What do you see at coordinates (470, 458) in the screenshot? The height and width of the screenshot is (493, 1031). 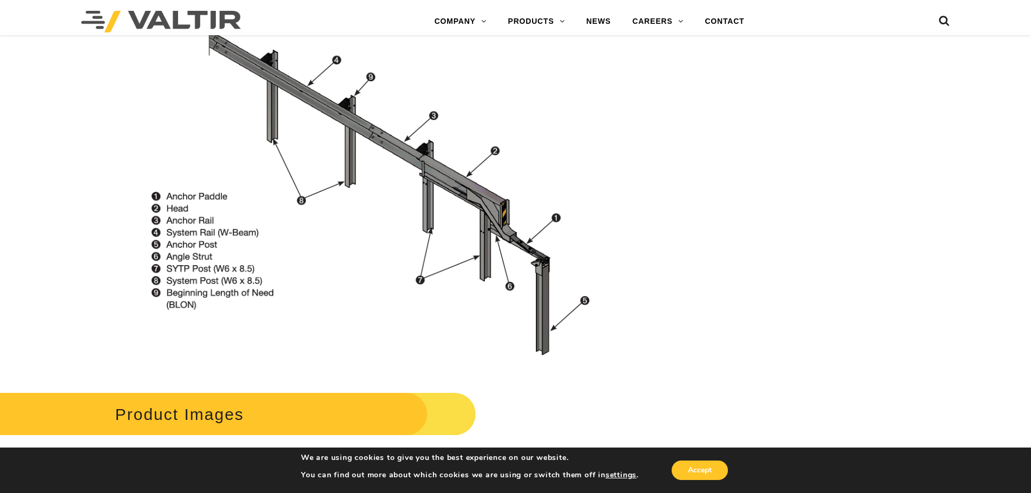 I see `p: We are using cookies to give you the best experience on our website.` at bounding box center [470, 458].